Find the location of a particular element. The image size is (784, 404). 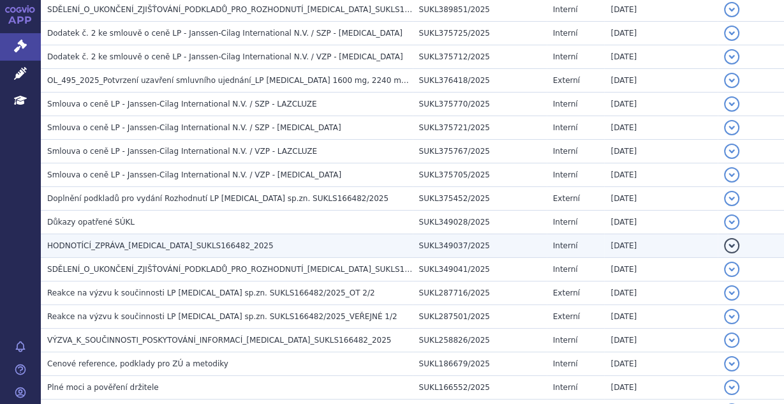

span: Důkazy opatřené SÚKL is located at coordinates (91, 222).